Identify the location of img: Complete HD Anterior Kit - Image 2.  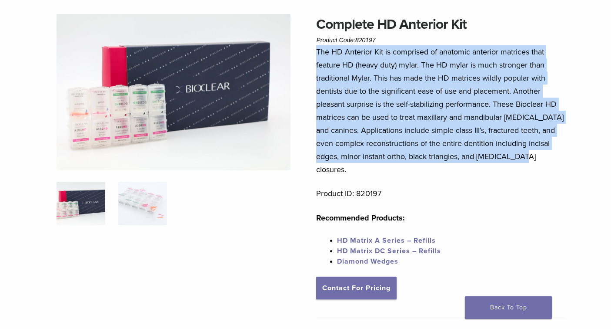
(143, 203).